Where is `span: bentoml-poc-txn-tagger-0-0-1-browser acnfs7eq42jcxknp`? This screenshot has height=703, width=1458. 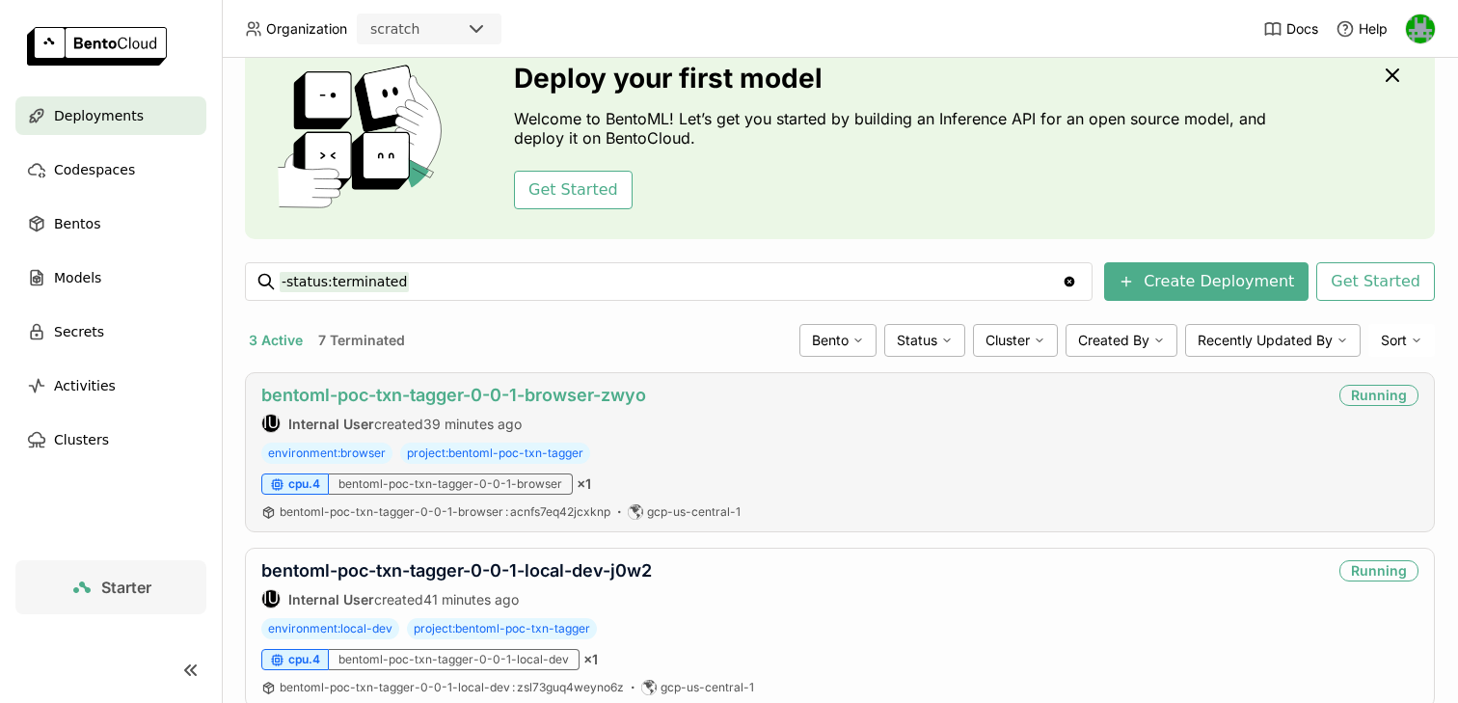
span: bentoml-poc-txn-tagger-0-0-1-browser acnfs7eq42jcxknp is located at coordinates (445, 511).